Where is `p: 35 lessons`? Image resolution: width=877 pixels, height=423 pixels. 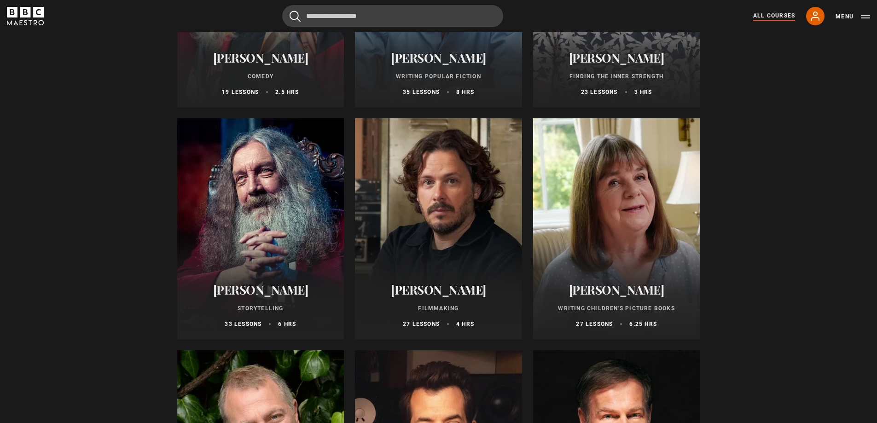
p: 35 lessons is located at coordinates (421, 92).